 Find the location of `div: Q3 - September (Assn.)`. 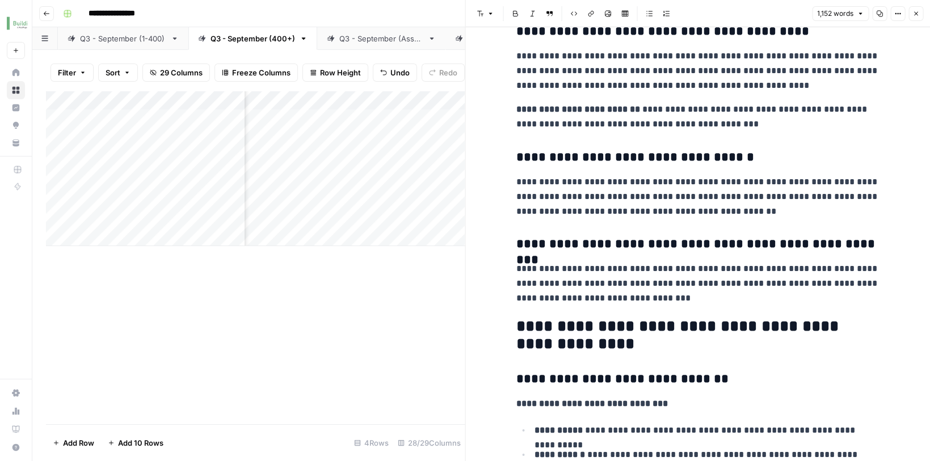

div: Q3 - September (Assn.) is located at coordinates (381, 39).